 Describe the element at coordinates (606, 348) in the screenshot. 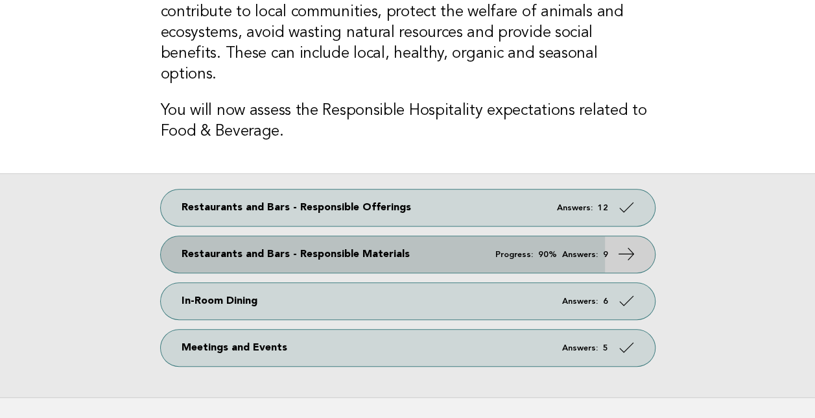

I see `strong: 5` at that location.